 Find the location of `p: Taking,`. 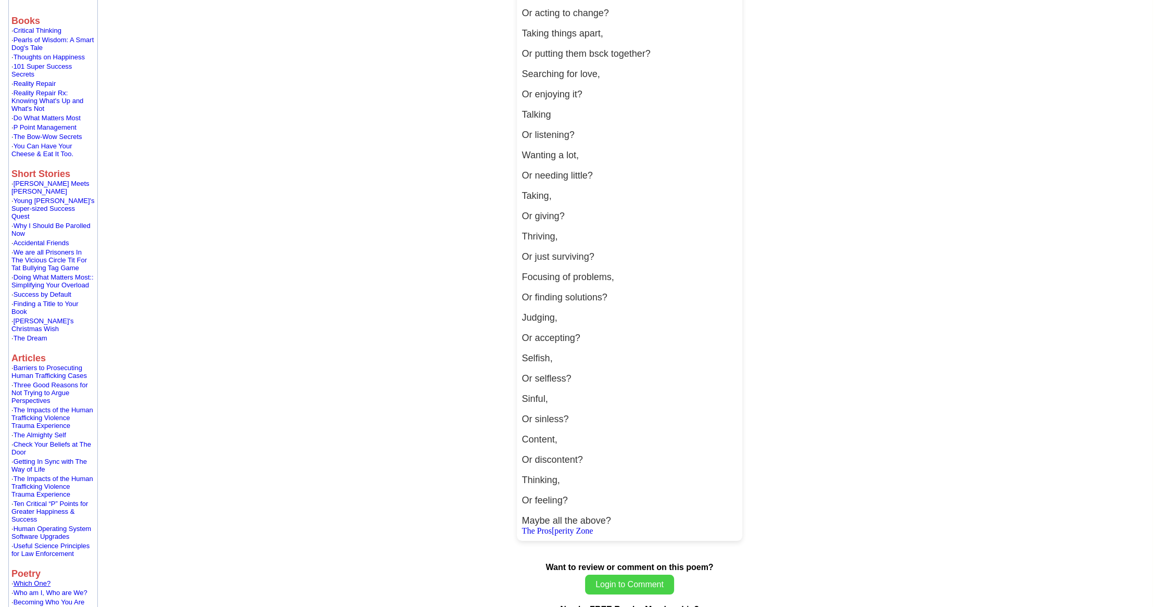

p: Taking, is located at coordinates (630, 196).